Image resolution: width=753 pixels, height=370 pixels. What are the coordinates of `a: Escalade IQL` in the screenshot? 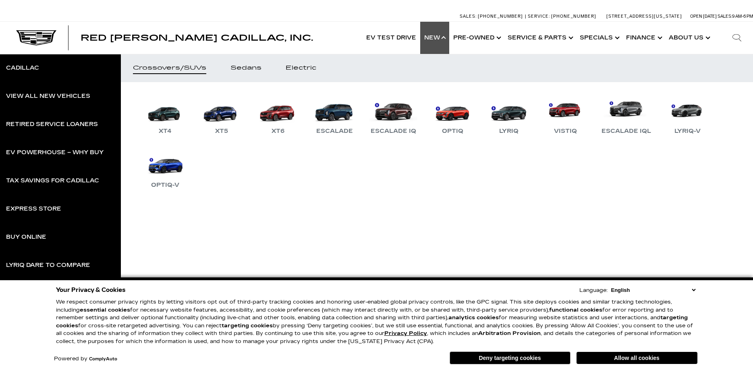 It's located at (626, 115).